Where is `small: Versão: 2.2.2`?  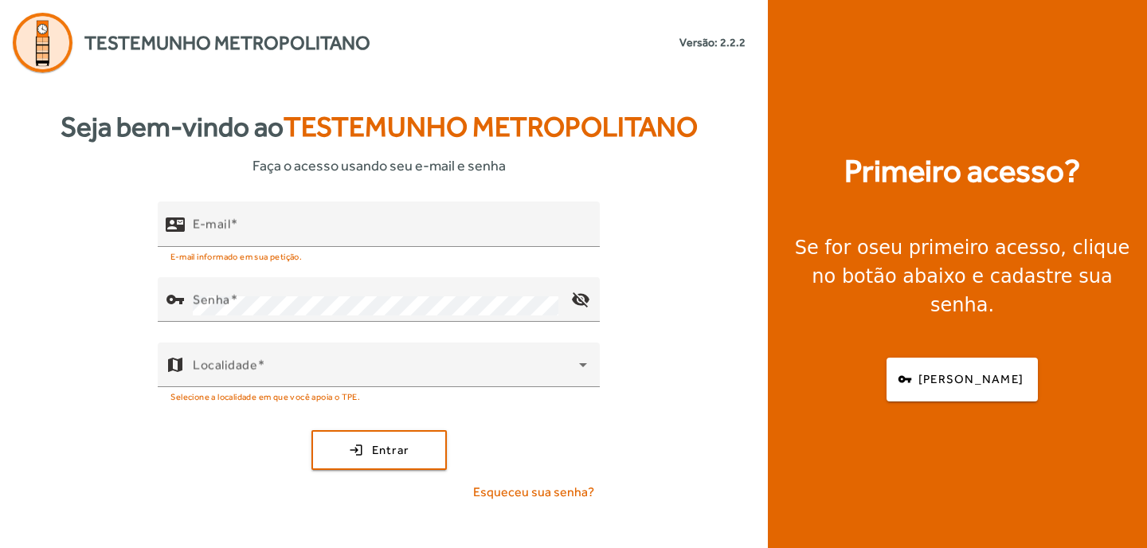 small: Versão: 2.2.2 is located at coordinates (712, 42).